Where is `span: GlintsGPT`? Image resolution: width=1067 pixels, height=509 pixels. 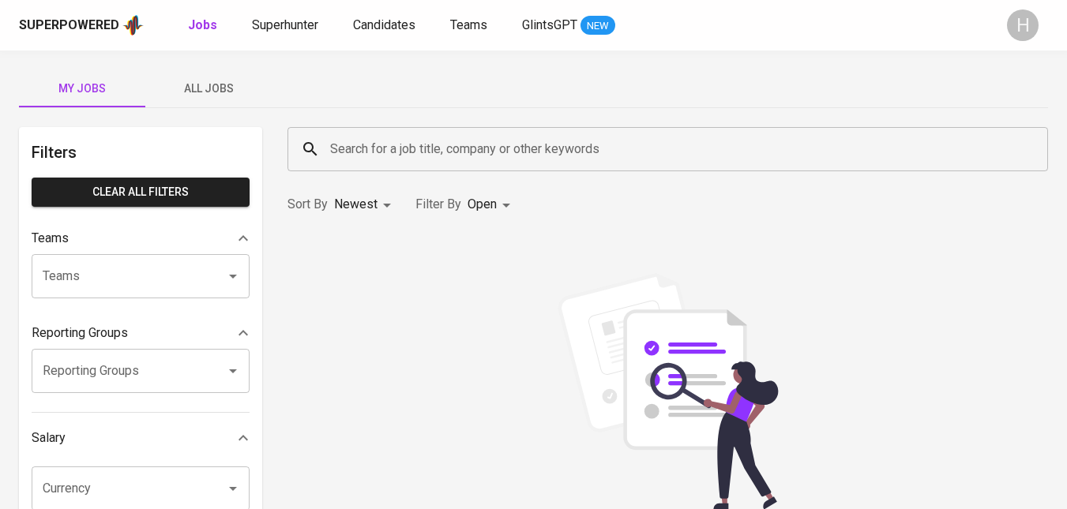
span: GlintsGPT is located at coordinates (549, 24).